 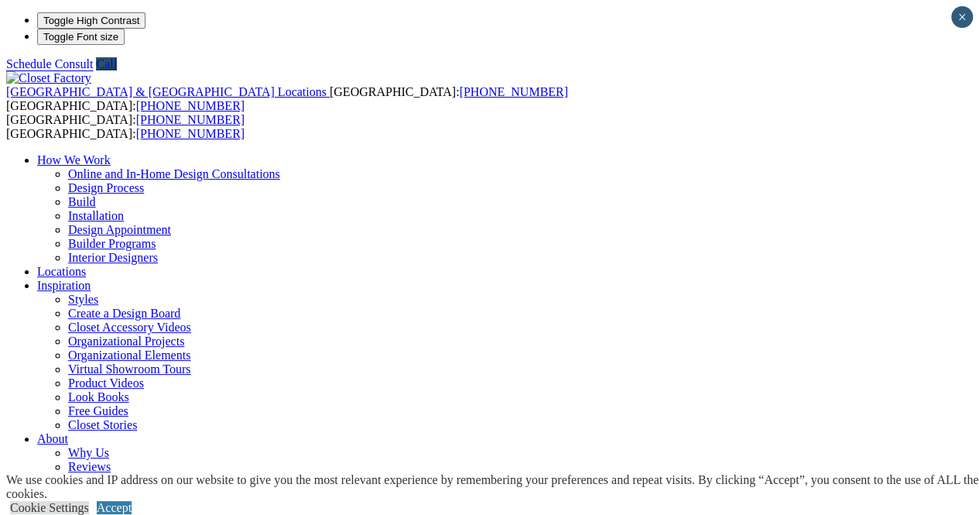 I want to click on a: How We Work, so click(x=74, y=159).